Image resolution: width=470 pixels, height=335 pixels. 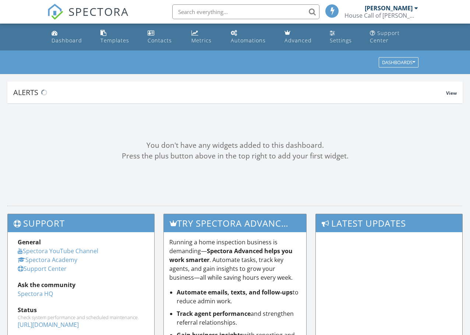 What do you see at coordinates (385, 36) in the screenshot?
I see `div: Support Center` at bounding box center [385, 36].